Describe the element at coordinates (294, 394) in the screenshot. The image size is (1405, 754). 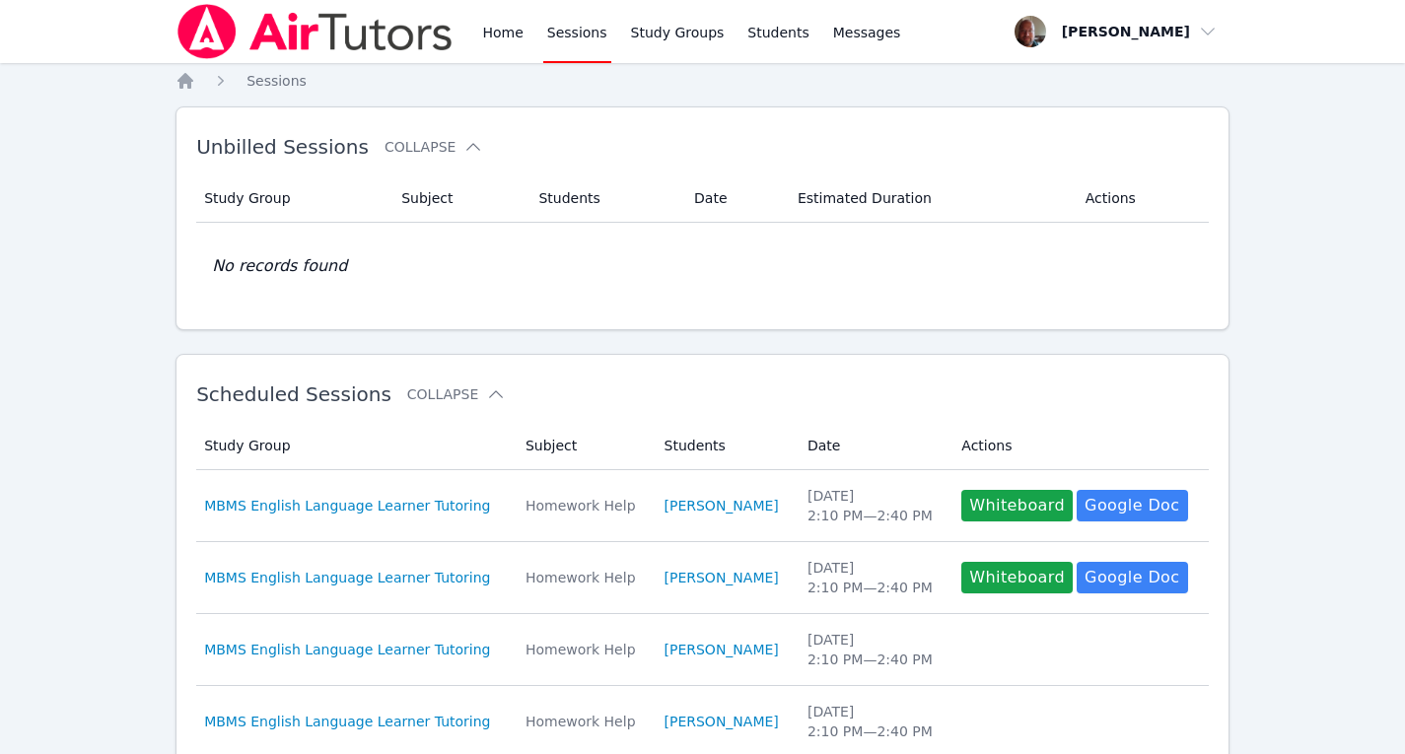
I see `span: Scheduled Sessions` at that location.